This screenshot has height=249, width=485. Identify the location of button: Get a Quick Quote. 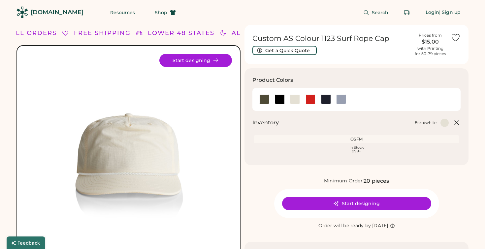
(284, 50).